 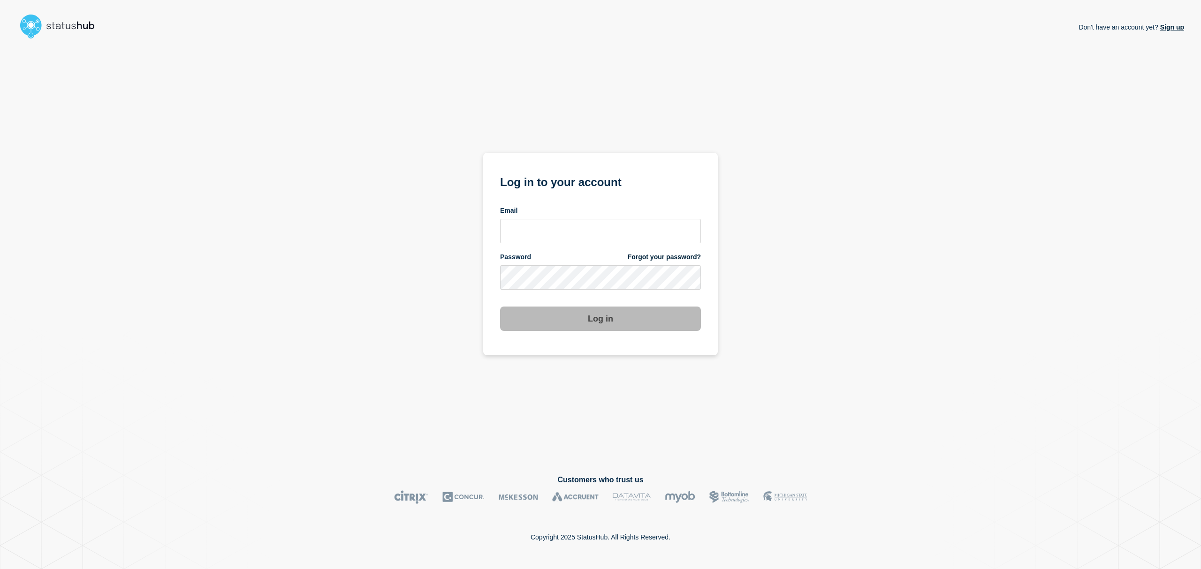 What do you see at coordinates (518, 497) in the screenshot?
I see `img: McKesson logo` at bounding box center [518, 497].